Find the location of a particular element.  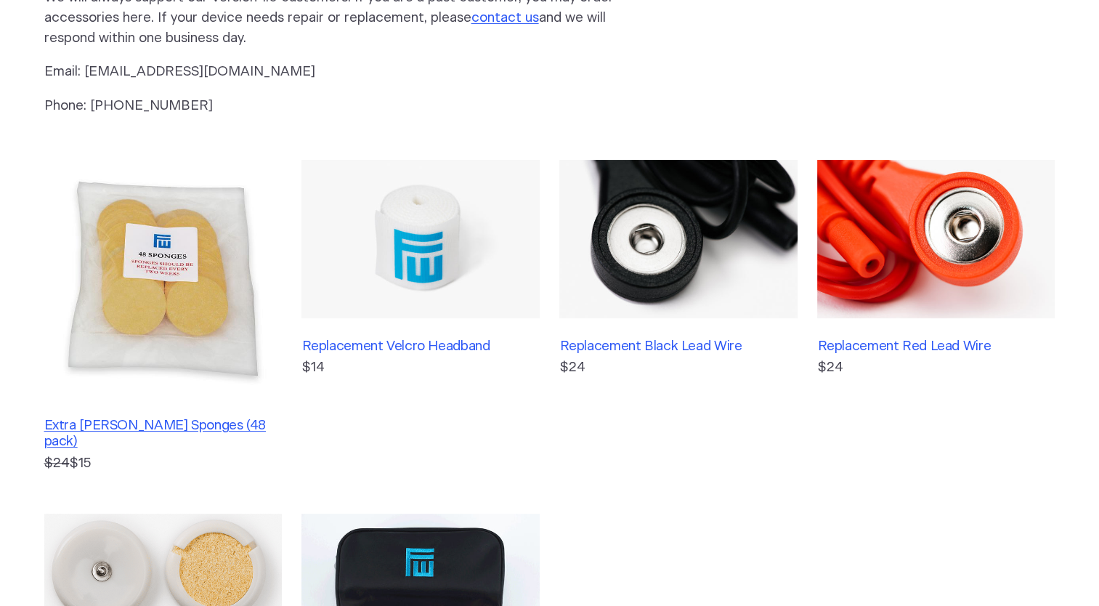

img: Replacement Velcro Headband is located at coordinates (420, 239).